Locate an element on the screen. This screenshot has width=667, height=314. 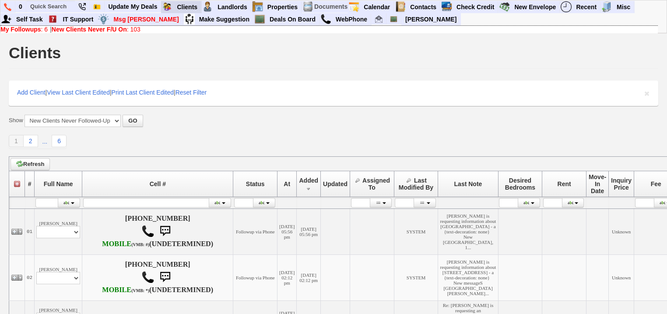
img: gmoney.png is located at coordinates (505, 7).